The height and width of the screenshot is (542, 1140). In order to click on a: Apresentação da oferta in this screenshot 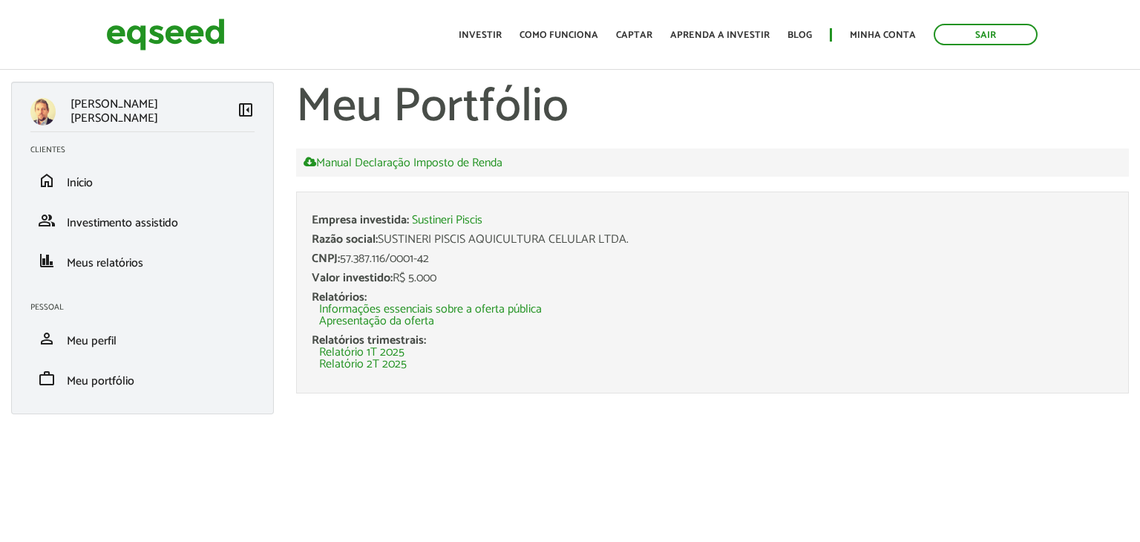, I will do `click(376, 321)`.